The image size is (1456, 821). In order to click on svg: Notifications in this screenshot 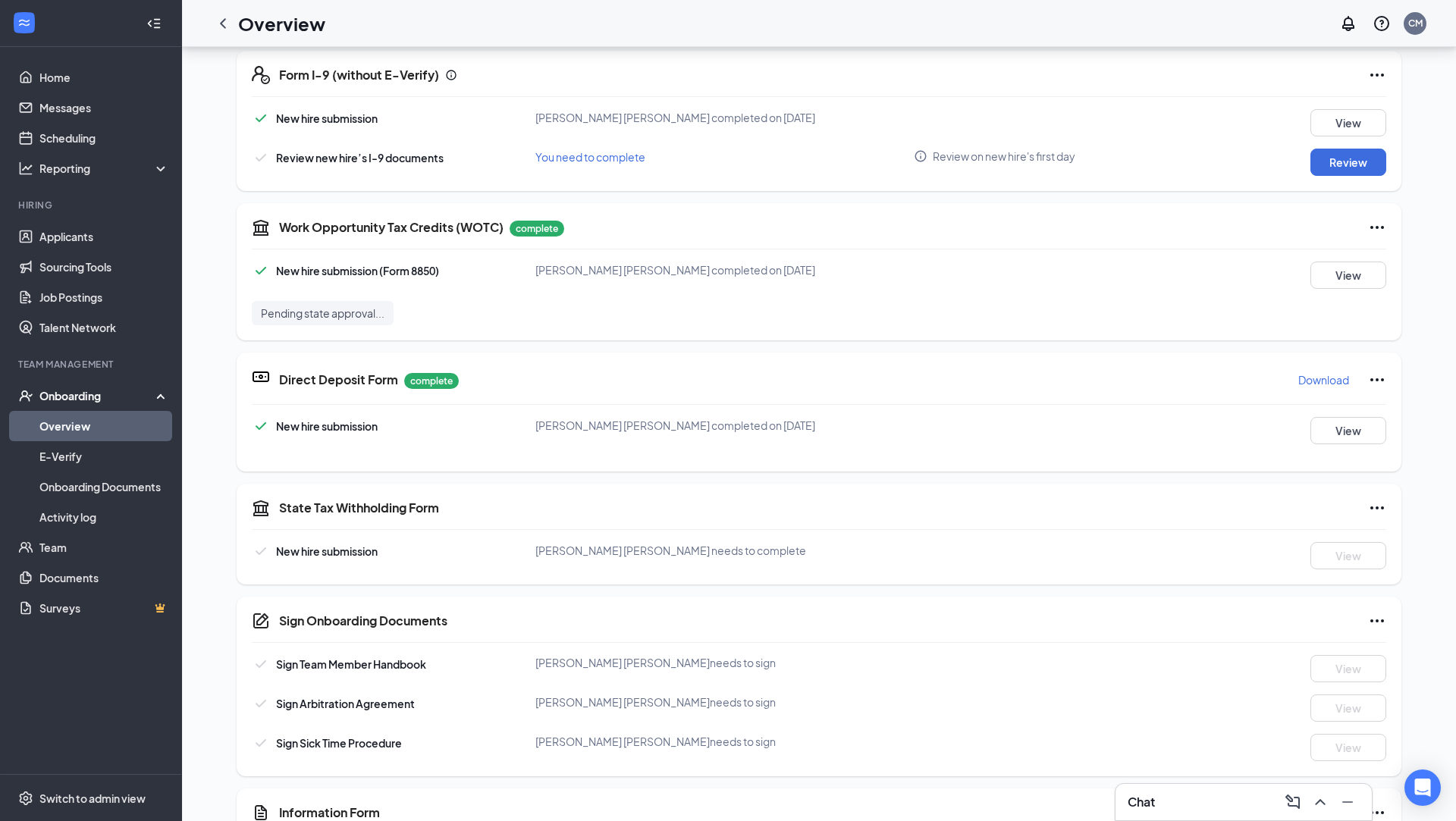, I will do `click(1348, 24)`.